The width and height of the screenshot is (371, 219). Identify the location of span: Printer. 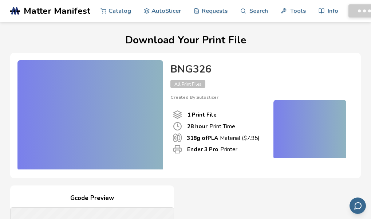
(177, 149).